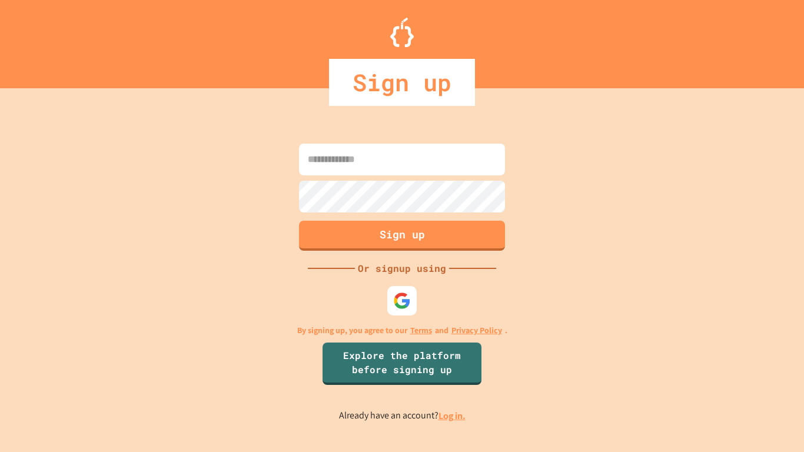 Image resolution: width=804 pixels, height=452 pixels. Describe the element at coordinates (402, 82) in the screenshot. I see `div: Sign up` at that location.